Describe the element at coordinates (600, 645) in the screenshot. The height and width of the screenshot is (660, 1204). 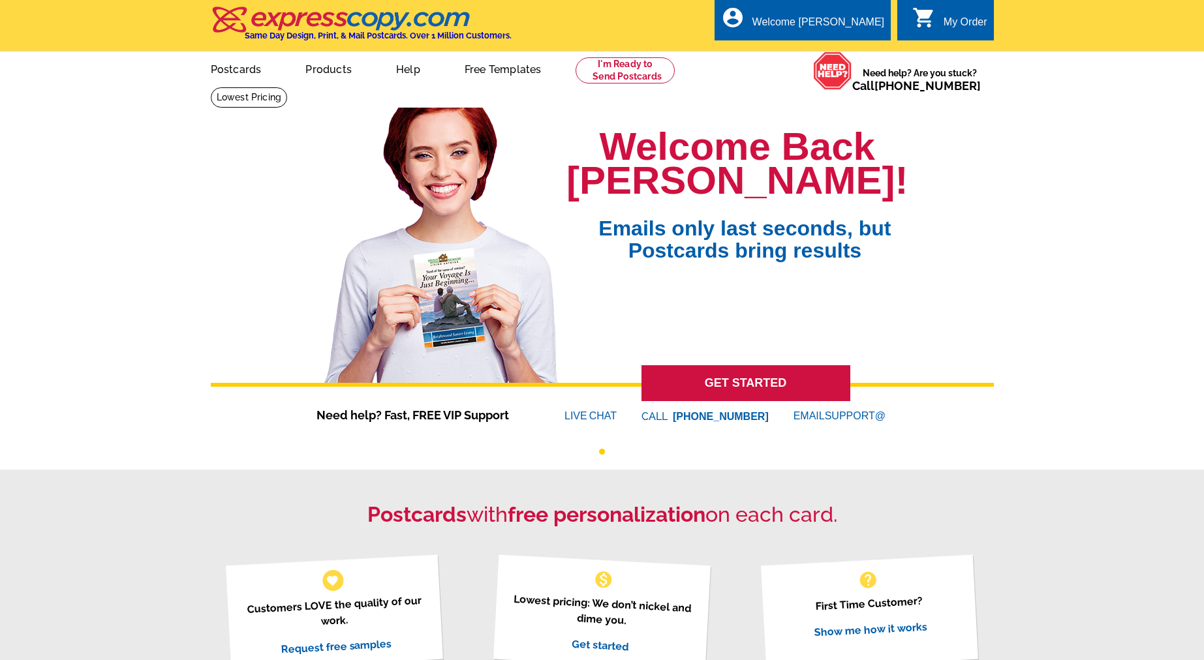
I see `a: Get started` at that location.